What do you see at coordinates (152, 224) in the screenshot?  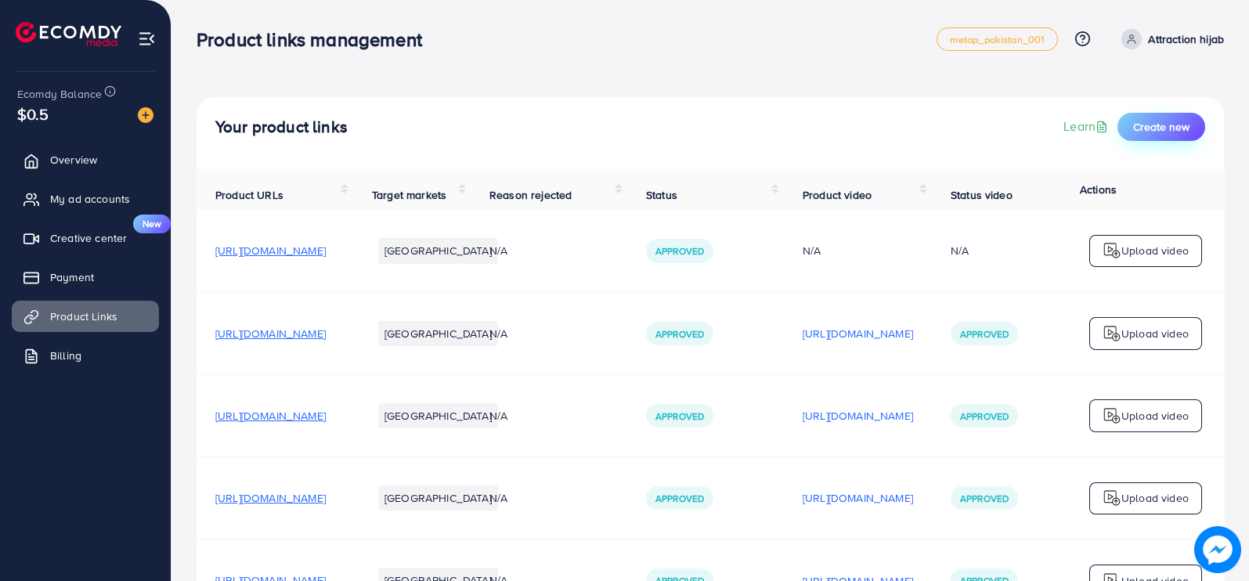 I see `span: New` at bounding box center [152, 224].